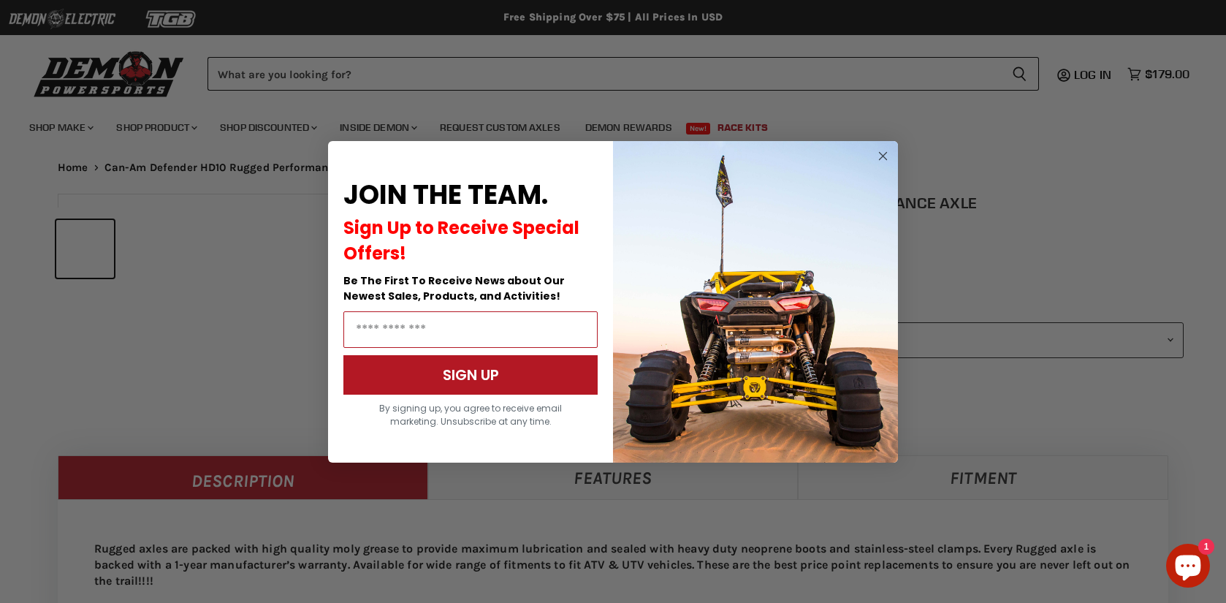 Image resolution: width=1226 pixels, height=603 pixels. What do you see at coordinates (471, 375) in the screenshot?
I see `button: SIGN UP` at bounding box center [471, 375].